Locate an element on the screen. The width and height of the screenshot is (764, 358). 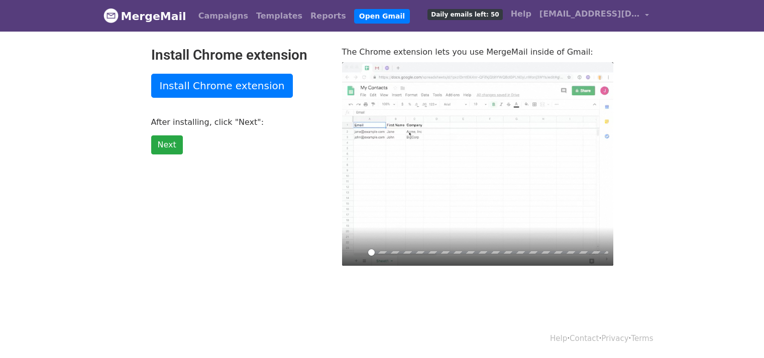
a: Open Gmail is located at coordinates (382, 16).